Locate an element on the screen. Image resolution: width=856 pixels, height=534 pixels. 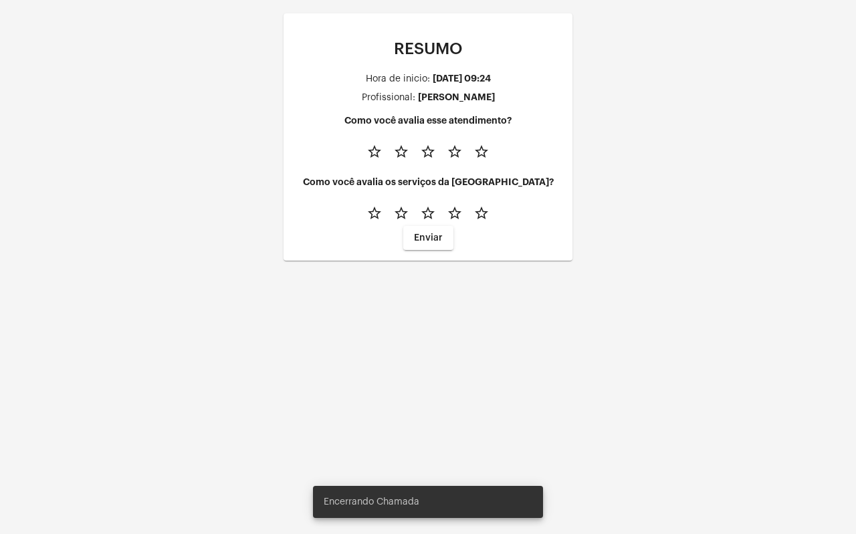
span: Encerrando Chamada is located at coordinates (371, 502).